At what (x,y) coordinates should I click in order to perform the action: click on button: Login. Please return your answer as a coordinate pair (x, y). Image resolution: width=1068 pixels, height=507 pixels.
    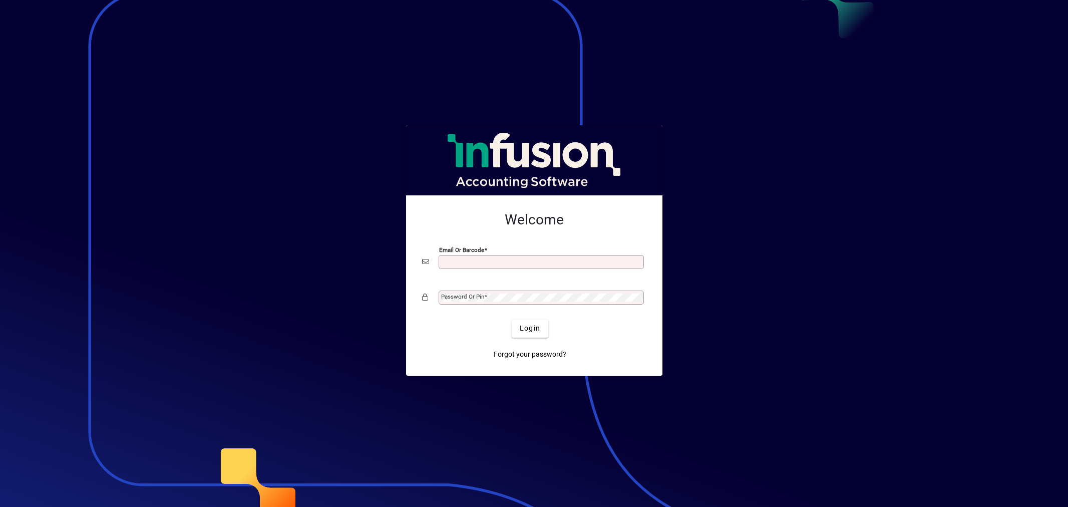
    Looking at the image, I should click on (530, 329).